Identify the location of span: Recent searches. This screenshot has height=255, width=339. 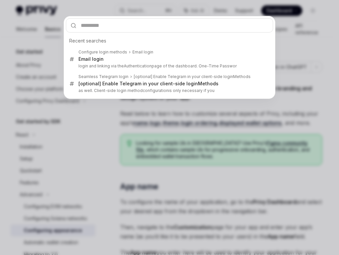
(88, 41).